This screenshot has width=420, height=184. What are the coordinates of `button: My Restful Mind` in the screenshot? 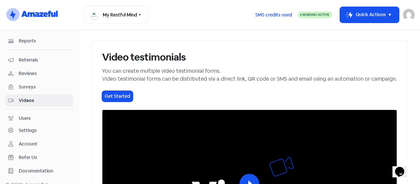 It's located at (116, 15).